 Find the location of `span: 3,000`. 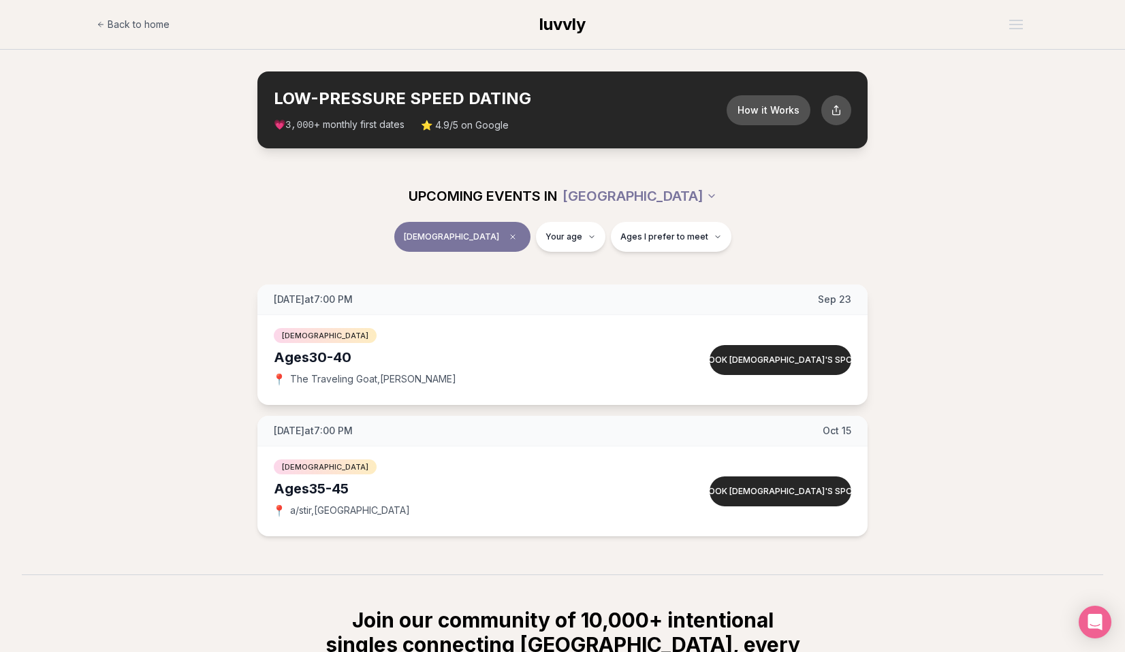

span: 3,000 is located at coordinates (300, 125).